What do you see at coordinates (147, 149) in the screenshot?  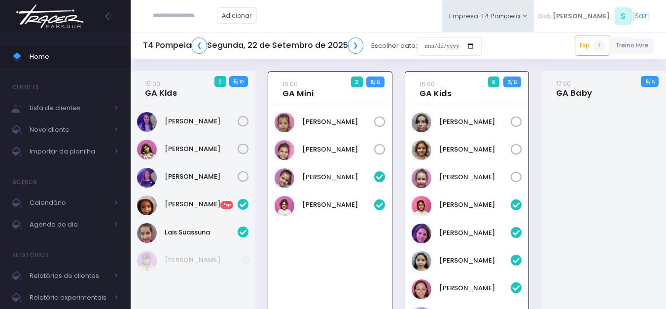 I see `img: Luiza Braz` at bounding box center [147, 149].